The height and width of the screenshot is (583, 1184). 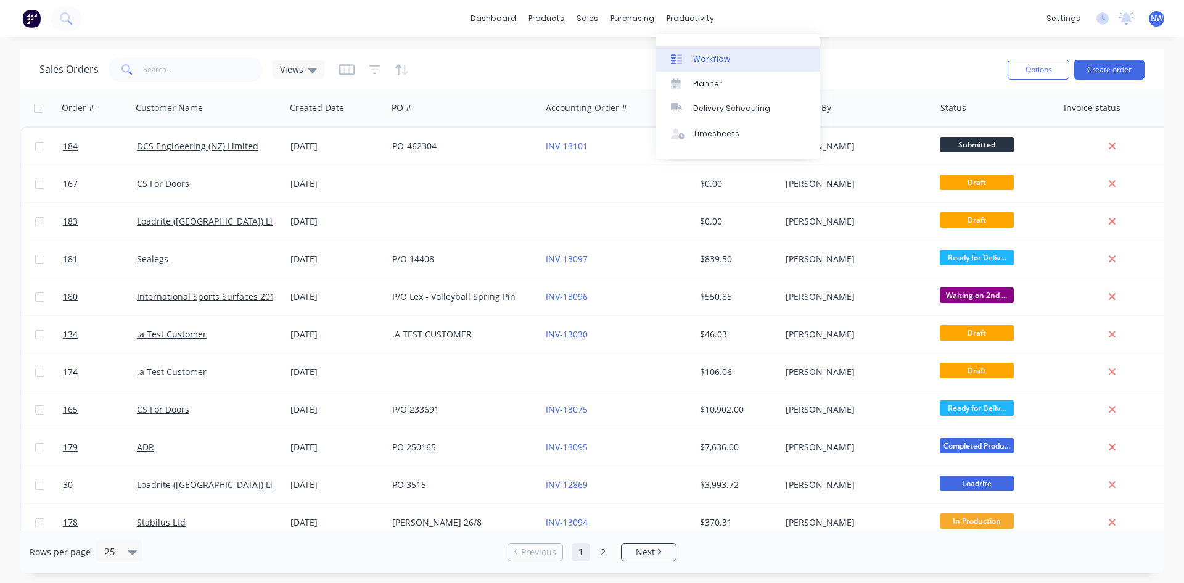 I want to click on span: 174, so click(x=70, y=372).